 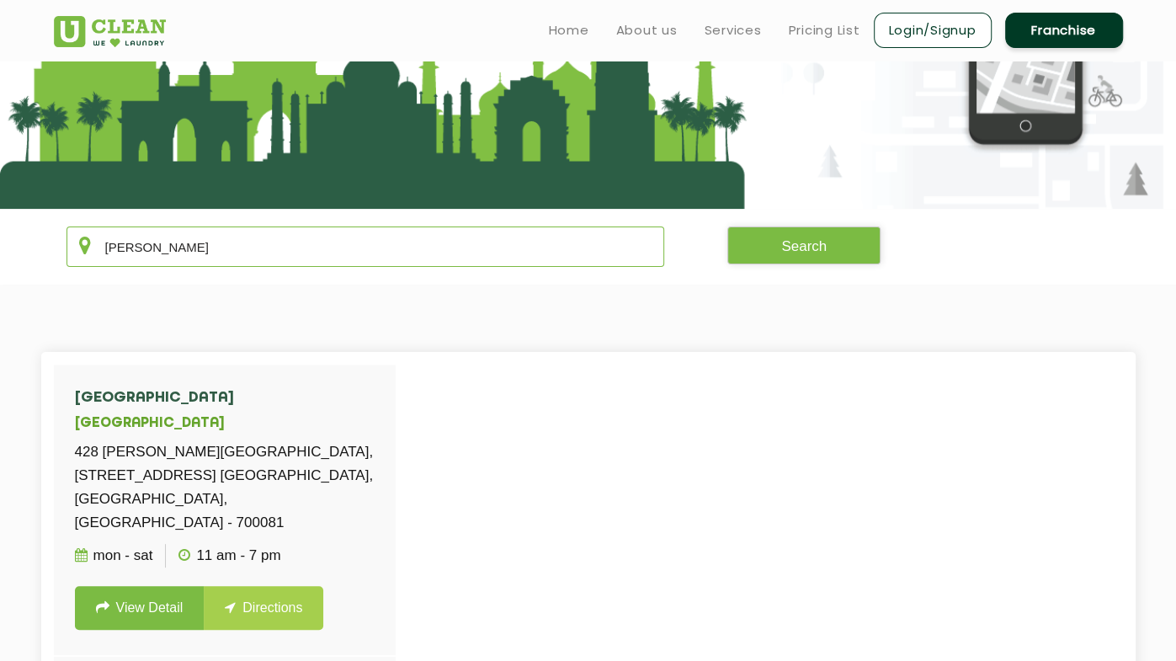 I want to click on a: Services, so click(x=733, y=30).